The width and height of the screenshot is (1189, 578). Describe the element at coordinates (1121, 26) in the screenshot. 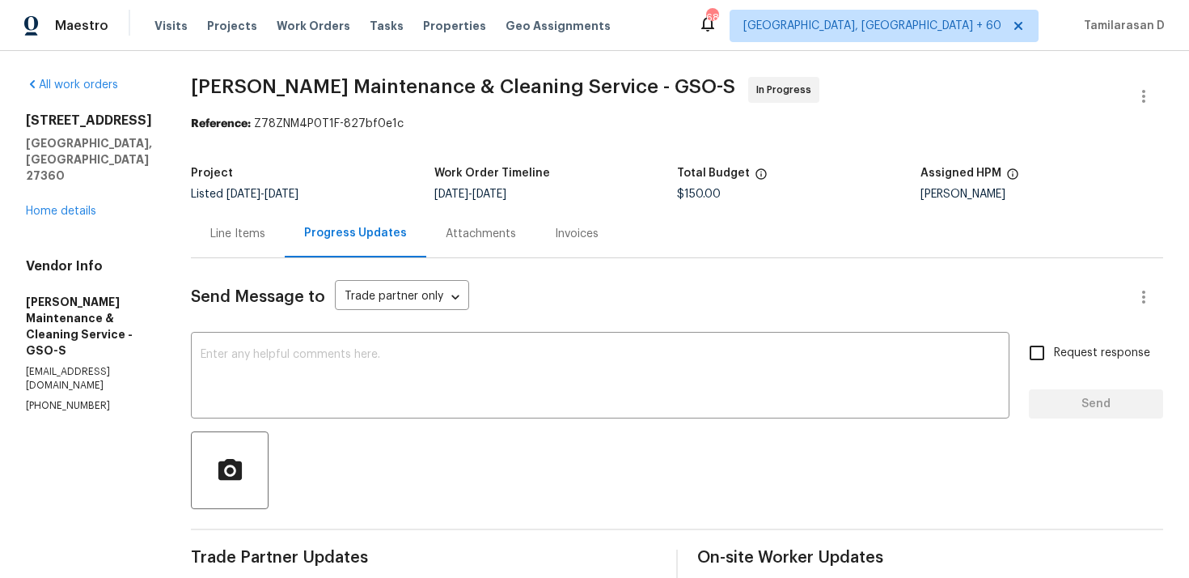

I see `span: Tamilarasan D` at that location.